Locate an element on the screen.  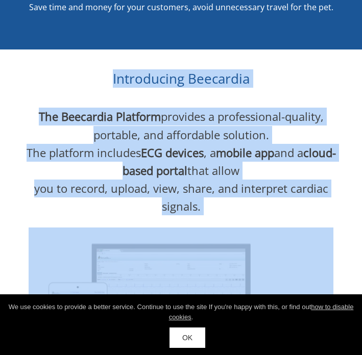
span: The platform includes , a and a that allow is located at coordinates (181, 161).